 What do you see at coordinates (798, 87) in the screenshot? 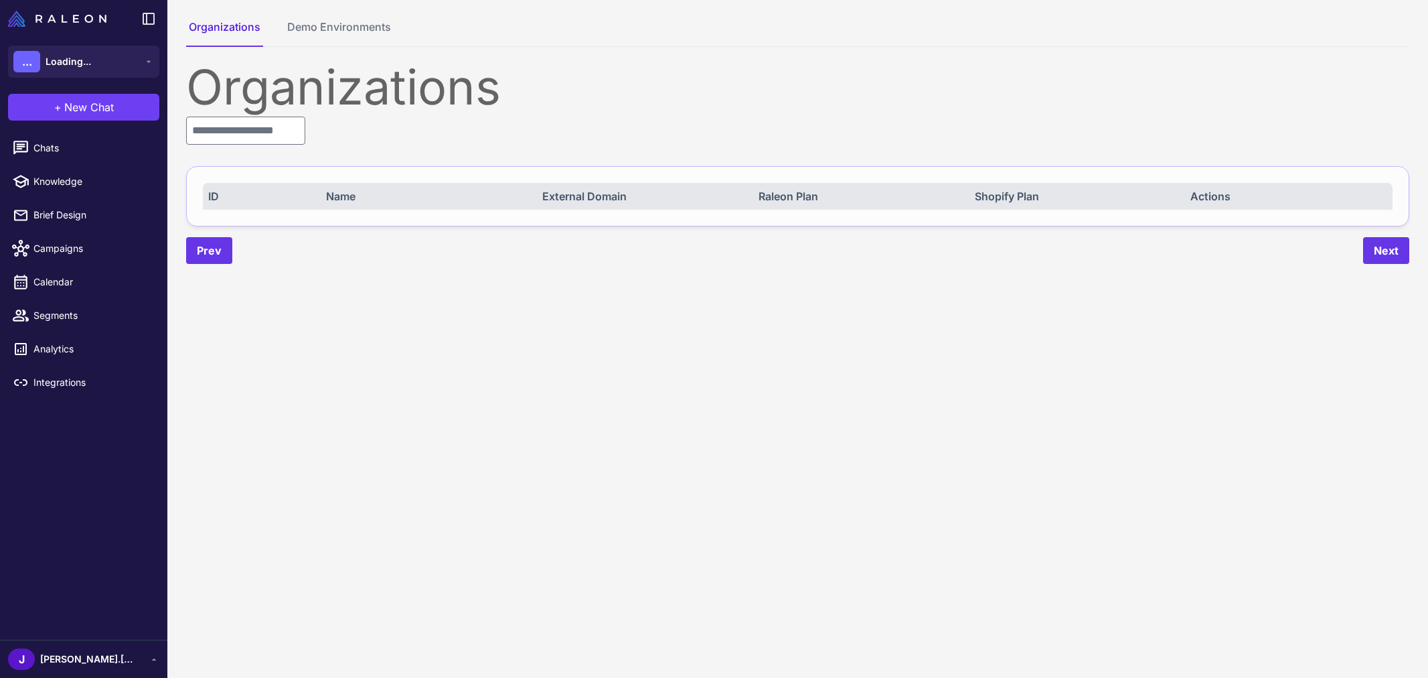
I see `div: Organizations` at bounding box center [798, 87].